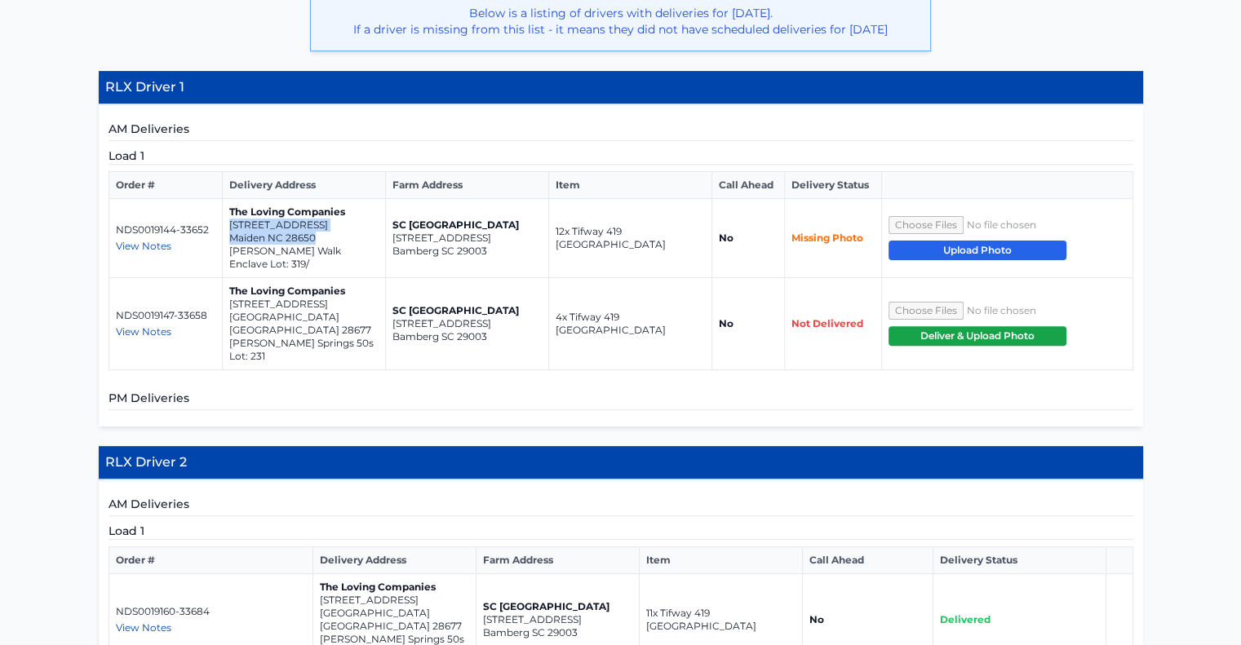 This screenshot has width=1241, height=645. Describe the element at coordinates (827, 237) in the screenshot. I see `span: Missing Photo` at that location.